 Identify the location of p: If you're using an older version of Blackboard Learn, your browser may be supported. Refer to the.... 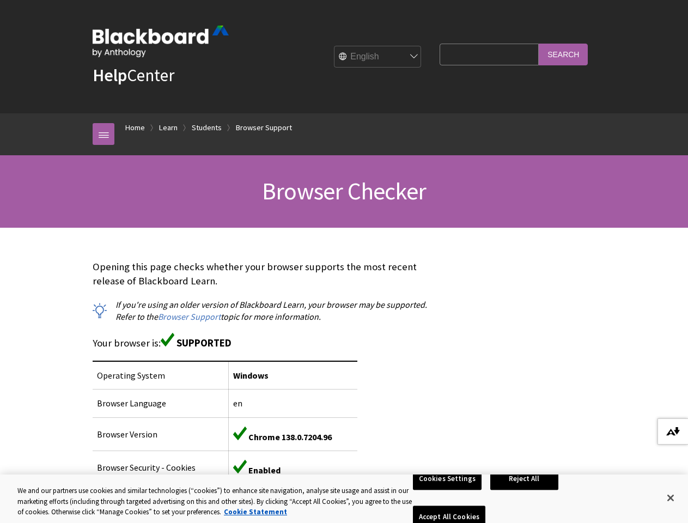
(263, 311).